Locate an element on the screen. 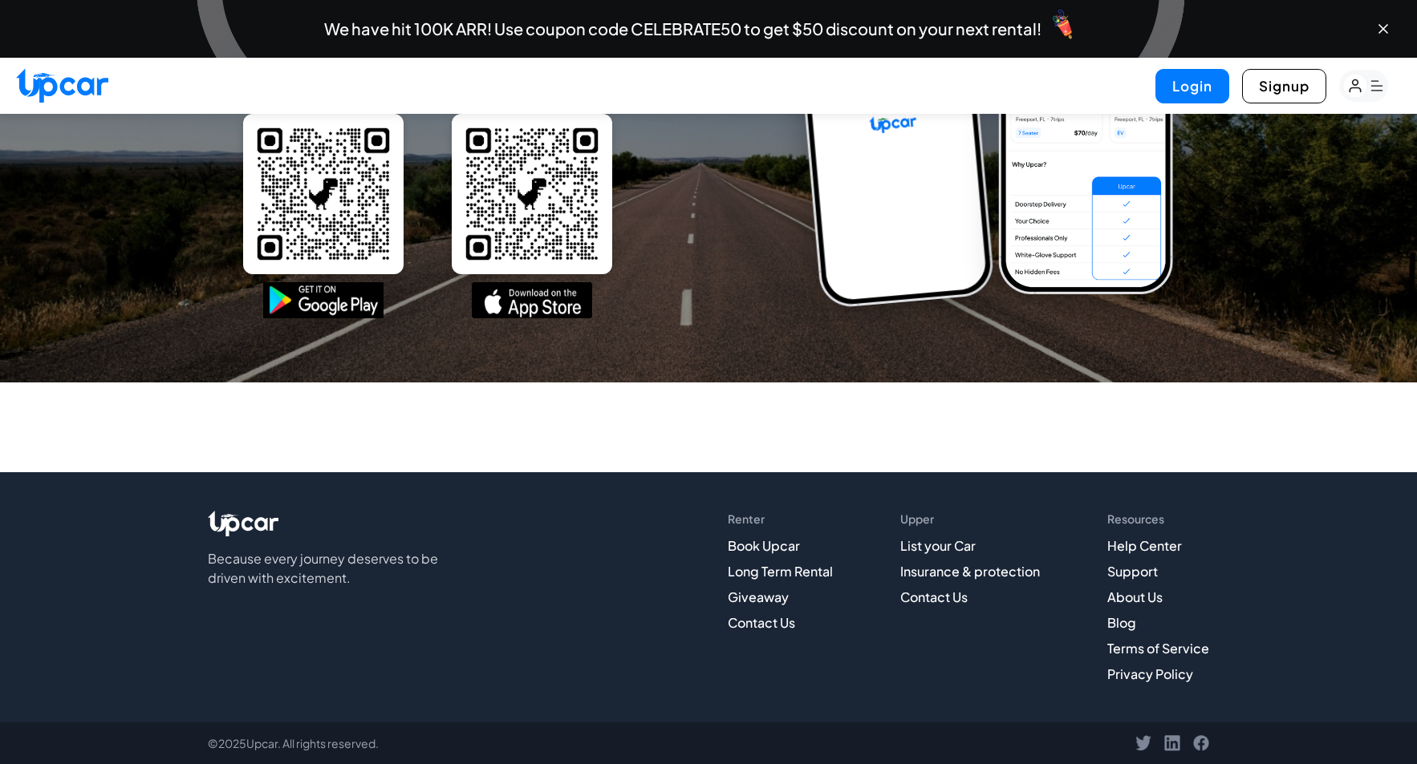  span: © 2025 Upcar. All rights reserved. is located at coordinates (293, 744).